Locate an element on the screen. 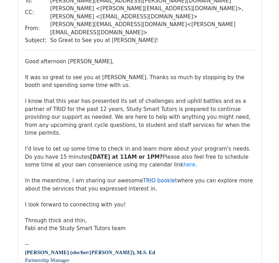 The width and height of the screenshot is (279, 263). a: here is located at coordinates (190, 165).